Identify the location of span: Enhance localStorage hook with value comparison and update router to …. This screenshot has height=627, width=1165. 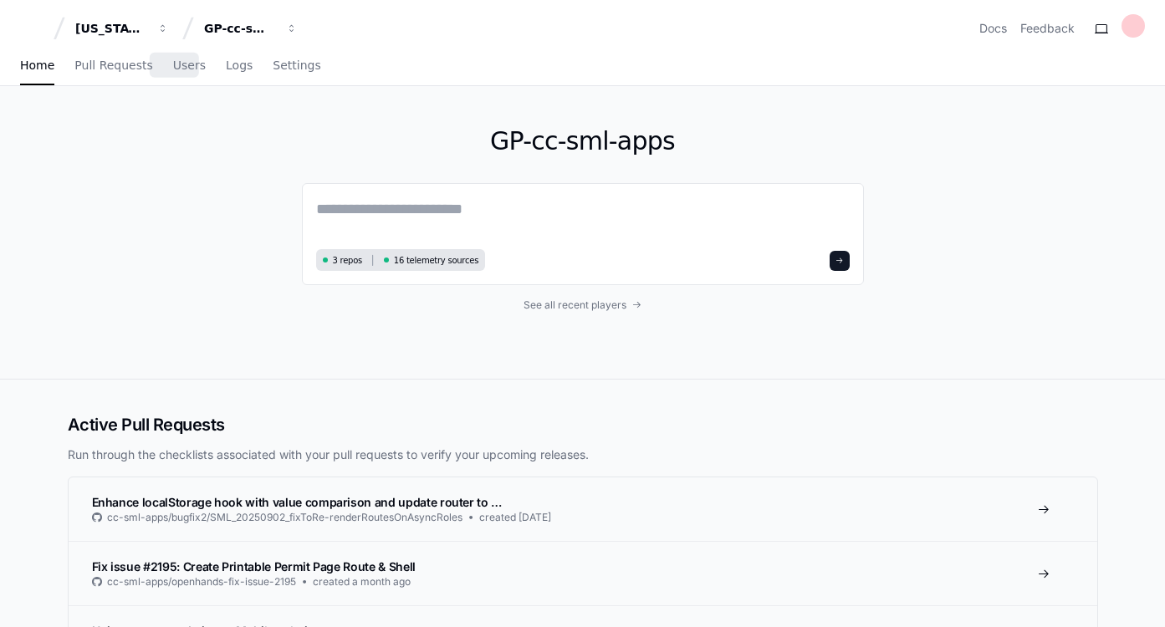
(297, 502).